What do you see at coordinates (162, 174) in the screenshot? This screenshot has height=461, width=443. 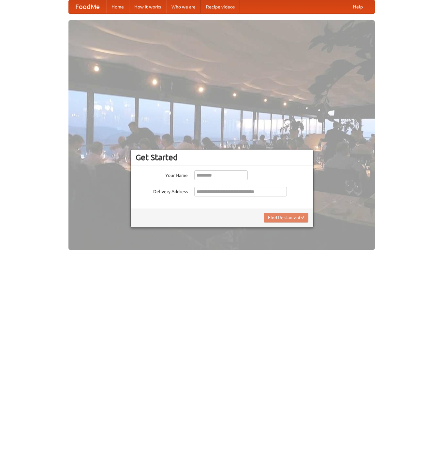 I see `label: Your Name` at bounding box center [162, 174].